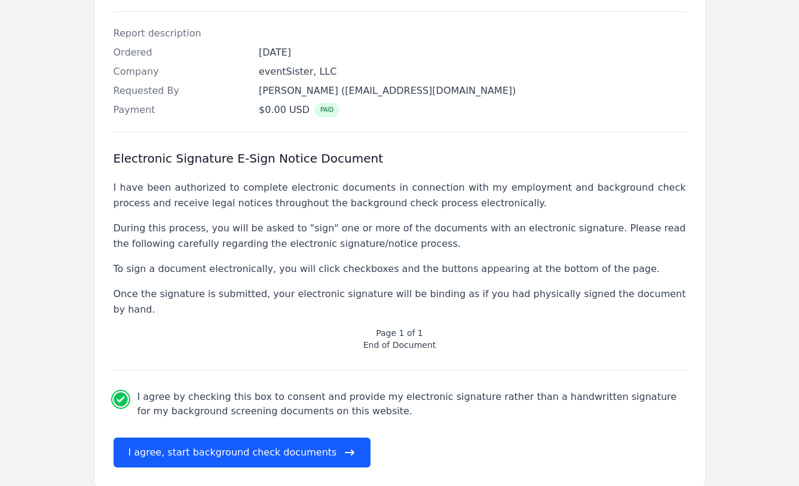  Describe the element at coordinates (299, 110) in the screenshot. I see `div: $0.00 USD` at that location.